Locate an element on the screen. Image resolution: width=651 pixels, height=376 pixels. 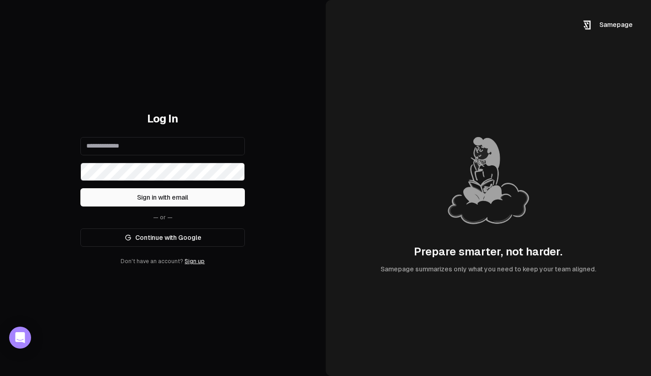
button: Sign in with email is located at coordinates (163, 197).